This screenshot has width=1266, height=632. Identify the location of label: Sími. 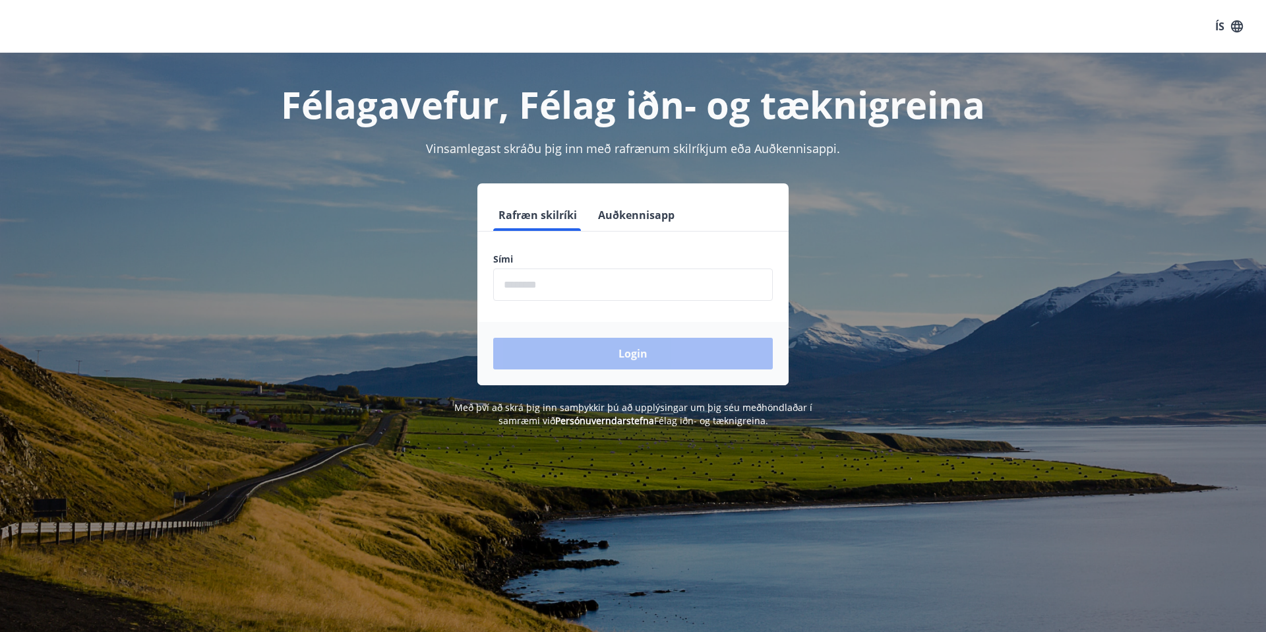
(633, 259).